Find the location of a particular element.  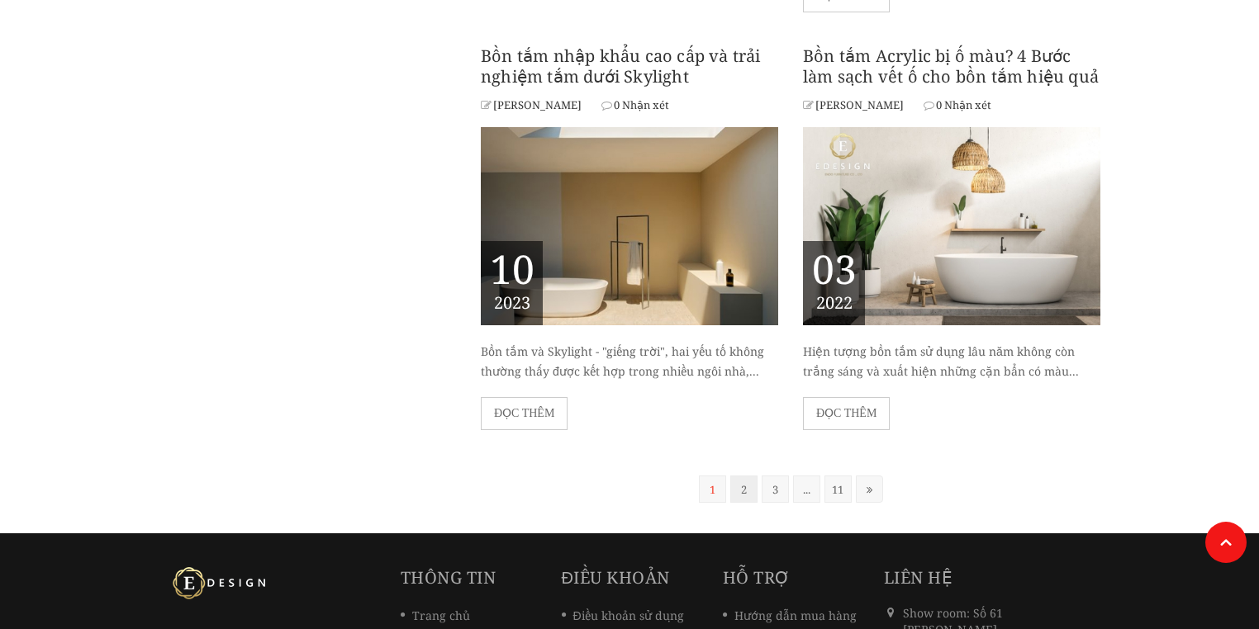

span: 2023 is located at coordinates (512, 302).